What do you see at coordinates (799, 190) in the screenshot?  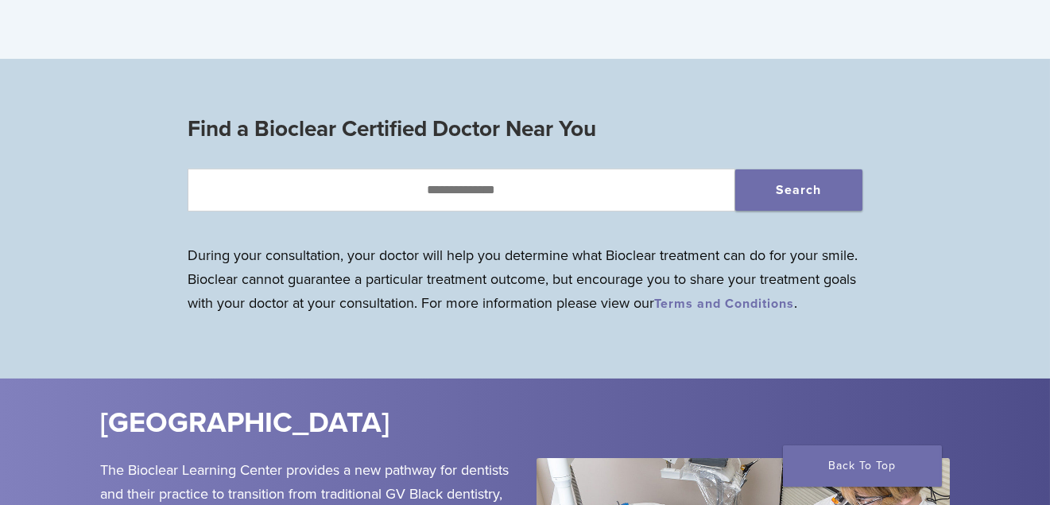 I see `button: Search` at bounding box center [799, 190].